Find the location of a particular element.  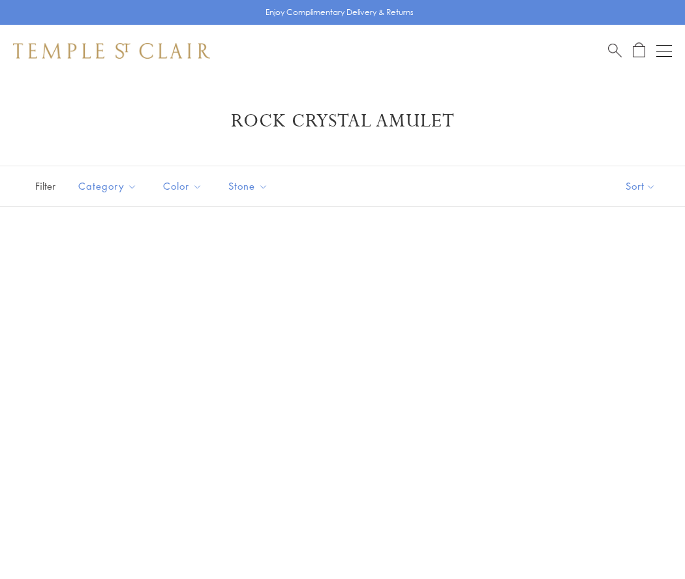

span: Stone is located at coordinates (250, 186).